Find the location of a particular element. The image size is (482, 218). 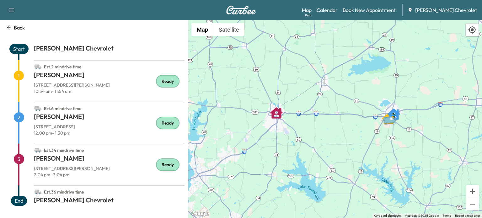

span: 3 is located at coordinates (19, 159).